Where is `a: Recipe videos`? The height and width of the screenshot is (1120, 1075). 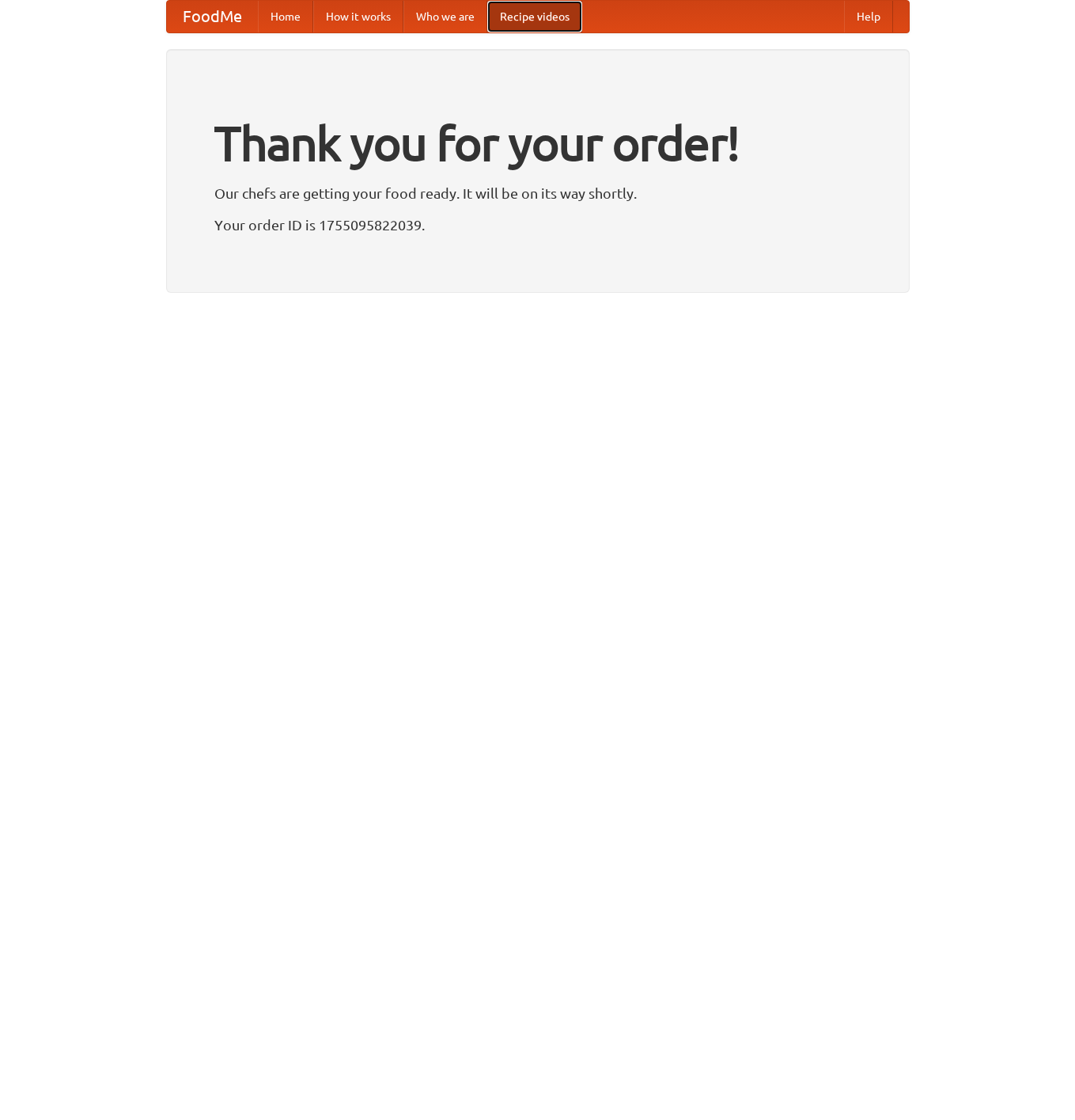
a: Recipe videos is located at coordinates (535, 16).